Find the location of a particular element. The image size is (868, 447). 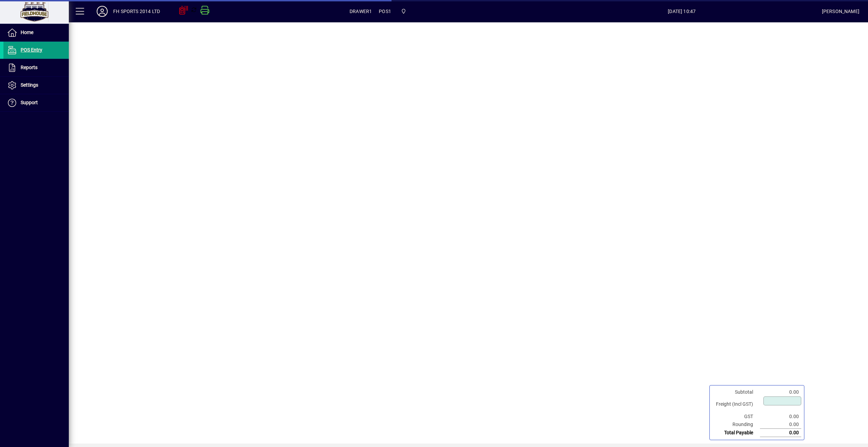

a: Support is located at coordinates (36, 103).